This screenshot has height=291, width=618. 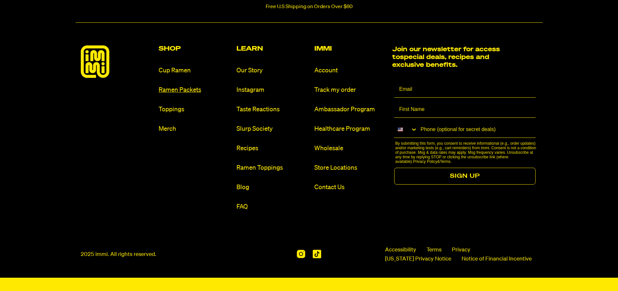 I want to click on a: Toppings, so click(x=195, y=109).